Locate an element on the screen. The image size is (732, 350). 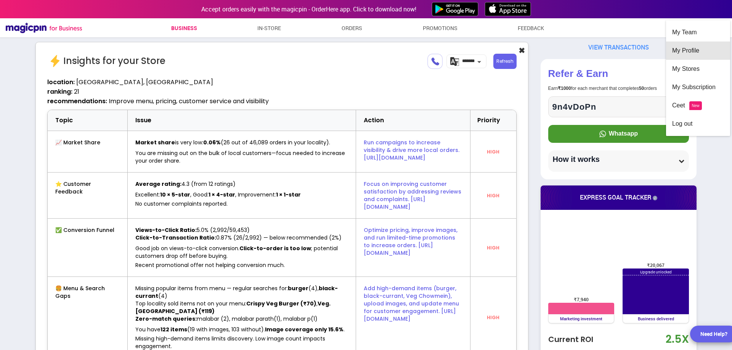
div: Log out is located at coordinates (698, 124).